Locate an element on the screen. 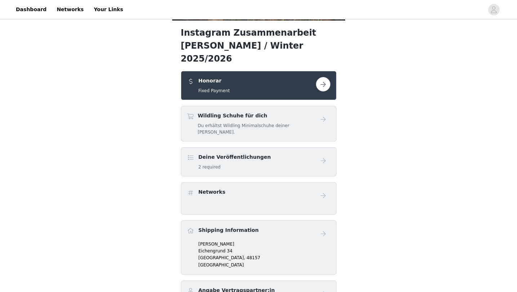 The width and height of the screenshot is (517, 292). a: Dashboard is located at coordinates (31, 9).